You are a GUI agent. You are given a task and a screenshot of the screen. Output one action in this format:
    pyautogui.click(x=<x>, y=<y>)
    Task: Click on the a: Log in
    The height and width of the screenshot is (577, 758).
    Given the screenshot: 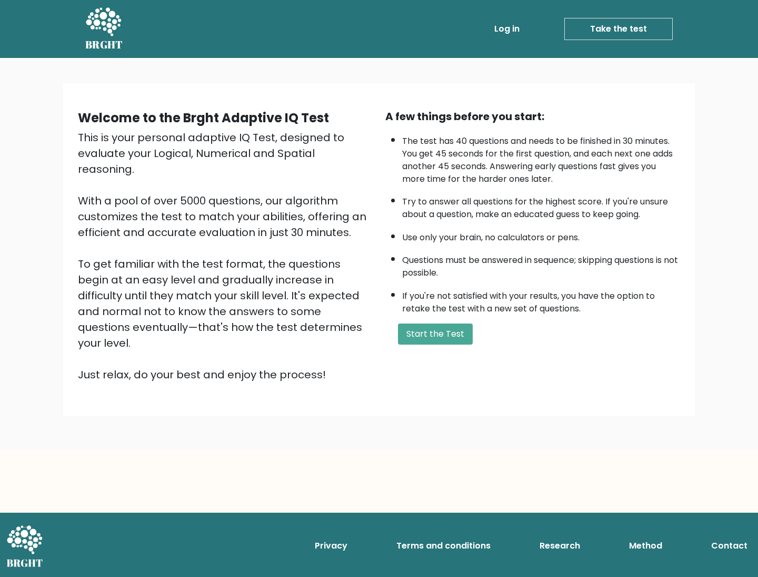 What is the action you would take?
    pyautogui.click(x=507, y=29)
    